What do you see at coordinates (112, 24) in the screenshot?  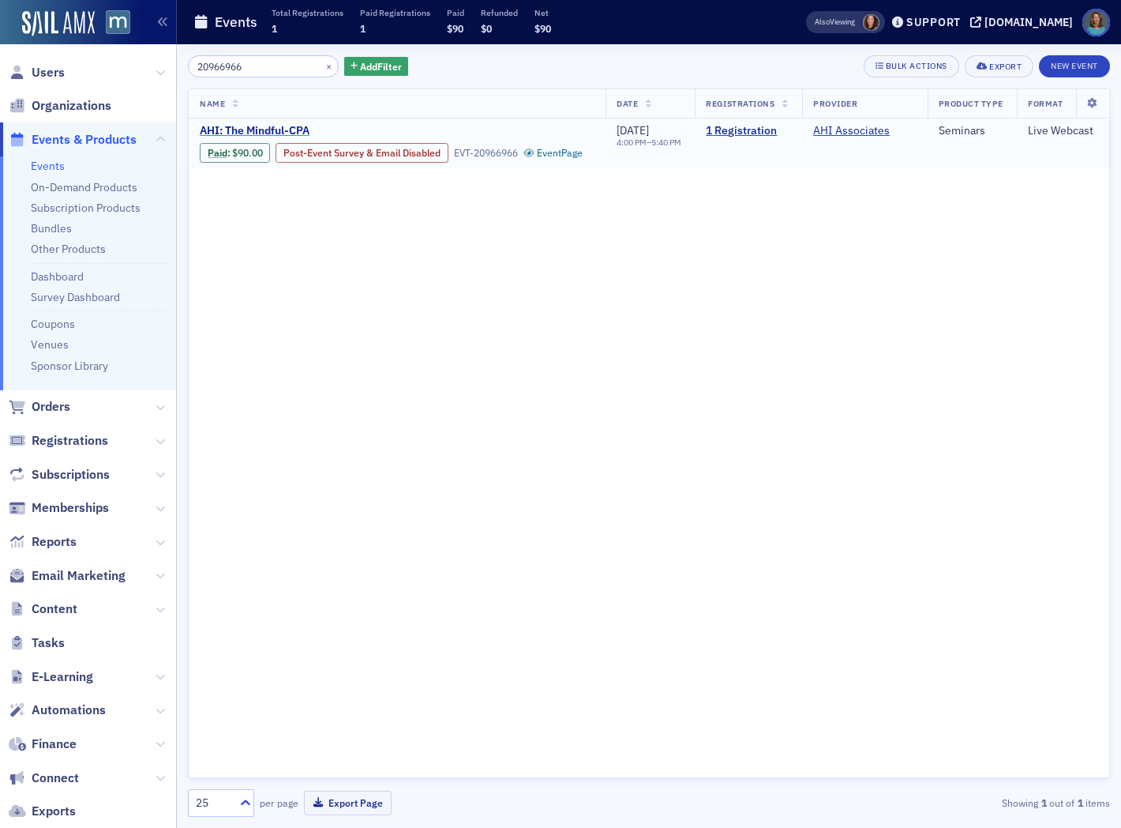 I see `a: View Homepage` at bounding box center [112, 24].